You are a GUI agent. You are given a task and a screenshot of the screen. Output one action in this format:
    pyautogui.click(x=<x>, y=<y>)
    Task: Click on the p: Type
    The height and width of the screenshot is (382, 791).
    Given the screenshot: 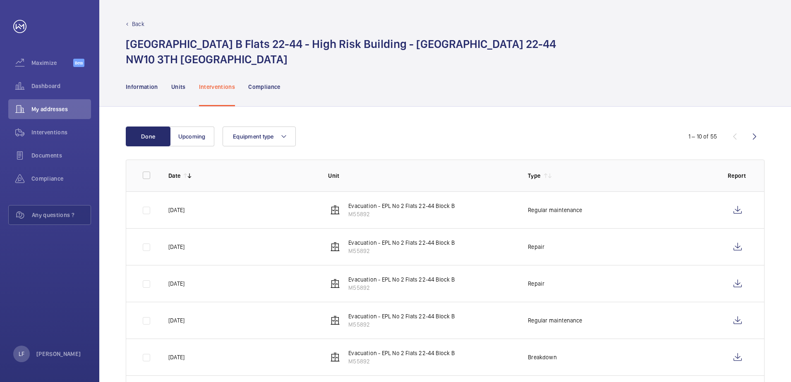 What is the action you would take?
    pyautogui.click(x=534, y=176)
    